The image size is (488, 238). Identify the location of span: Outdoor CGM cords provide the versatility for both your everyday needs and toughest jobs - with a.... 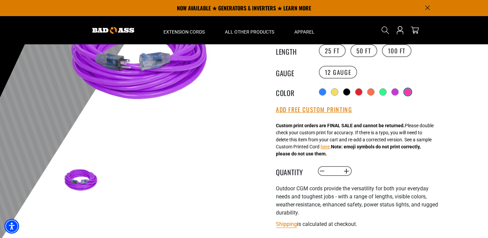
(357, 200).